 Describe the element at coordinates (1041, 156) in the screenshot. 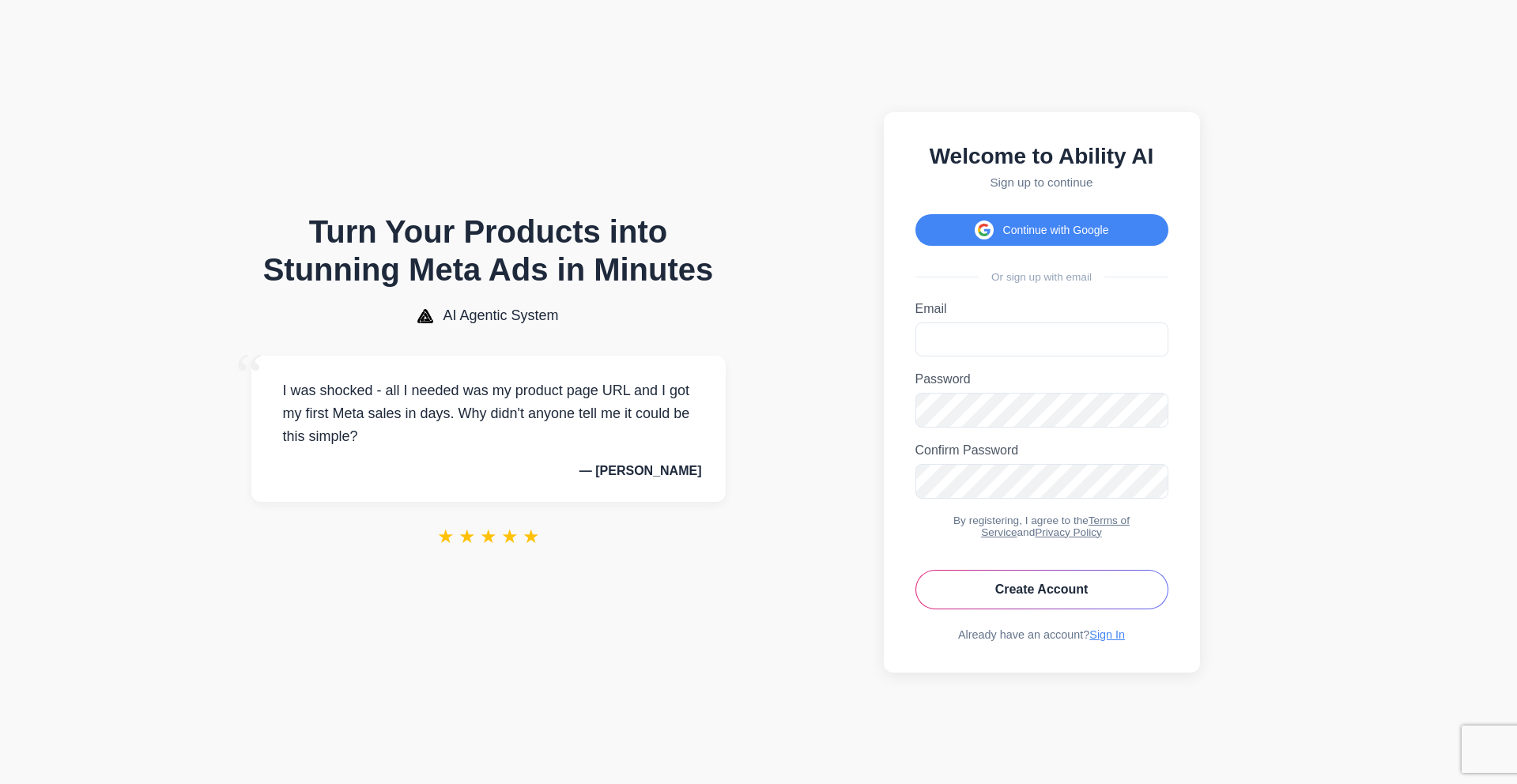

I see `h2: Welcome to Ability AI` at that location.